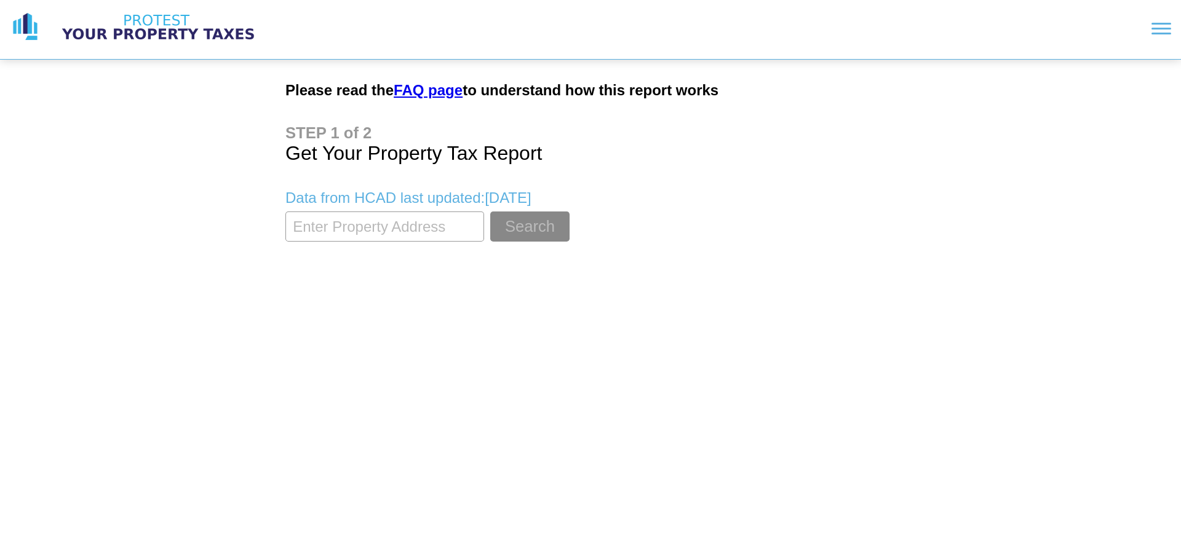  I want to click on a: logo logo text, so click(138, 27).